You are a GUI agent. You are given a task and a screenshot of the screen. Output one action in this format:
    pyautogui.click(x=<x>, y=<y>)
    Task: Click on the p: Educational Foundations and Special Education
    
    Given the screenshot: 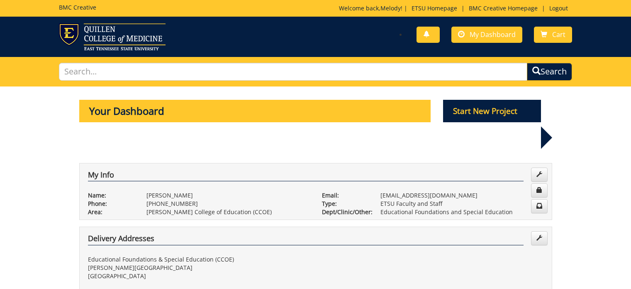 What is the action you would take?
    pyautogui.click(x=462, y=212)
    